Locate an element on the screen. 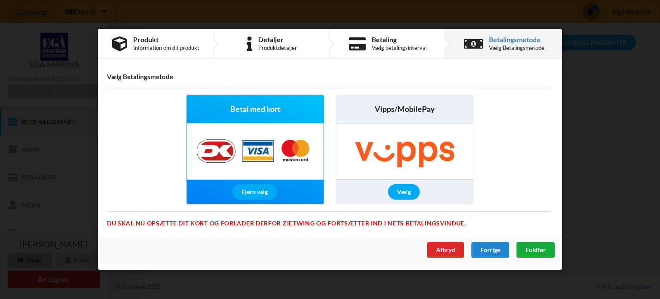 This screenshot has height=299, width=660. div: Vælg Betalingsmetode is located at coordinates (517, 48).